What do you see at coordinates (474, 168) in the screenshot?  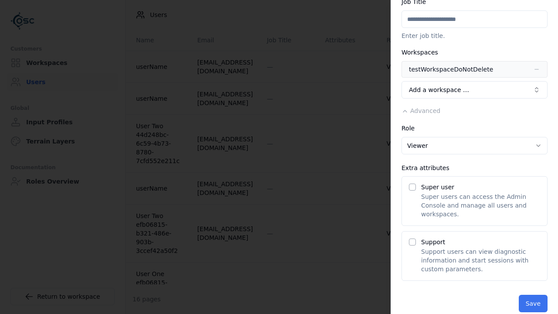 I see `div: Extra attributes` at bounding box center [474, 168].